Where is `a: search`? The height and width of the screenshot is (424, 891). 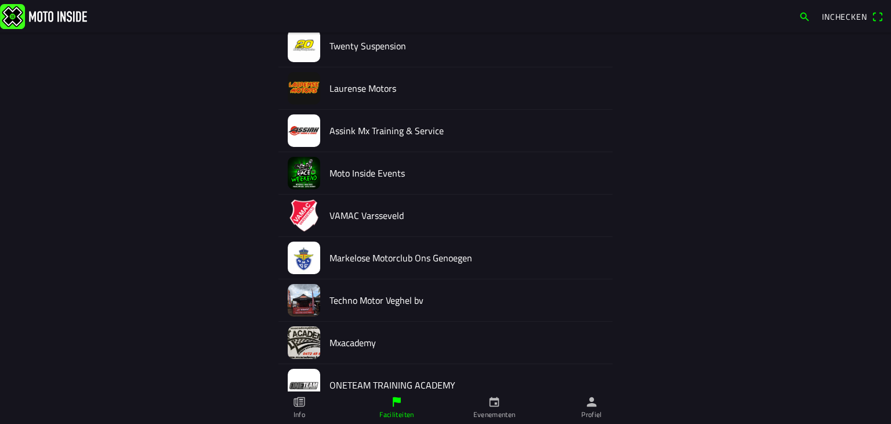
a: search is located at coordinates (805, 16).